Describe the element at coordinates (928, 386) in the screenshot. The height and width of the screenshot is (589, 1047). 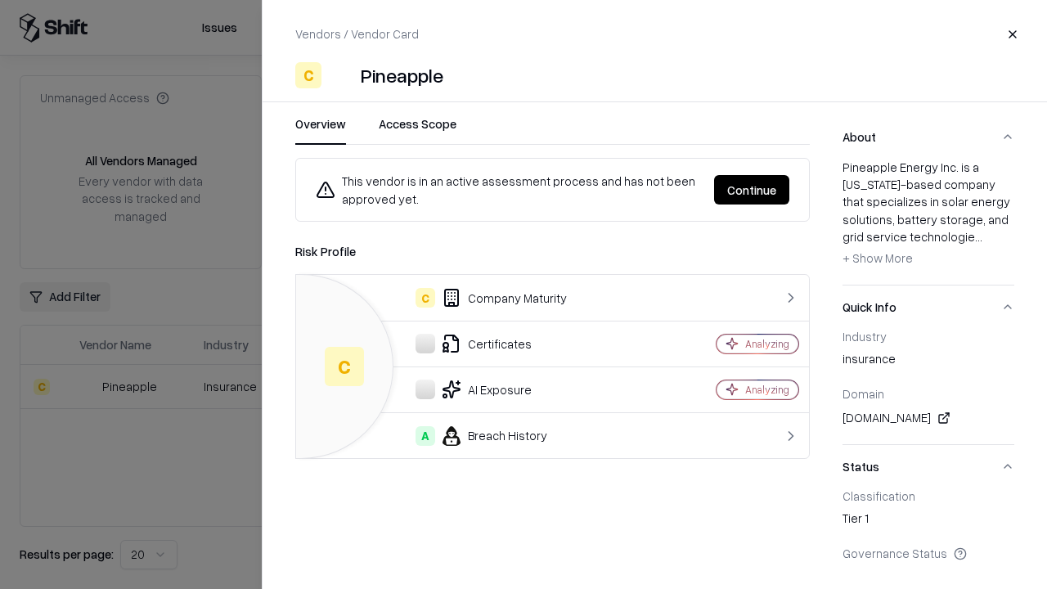
I see `div: Quick Info` at that location.